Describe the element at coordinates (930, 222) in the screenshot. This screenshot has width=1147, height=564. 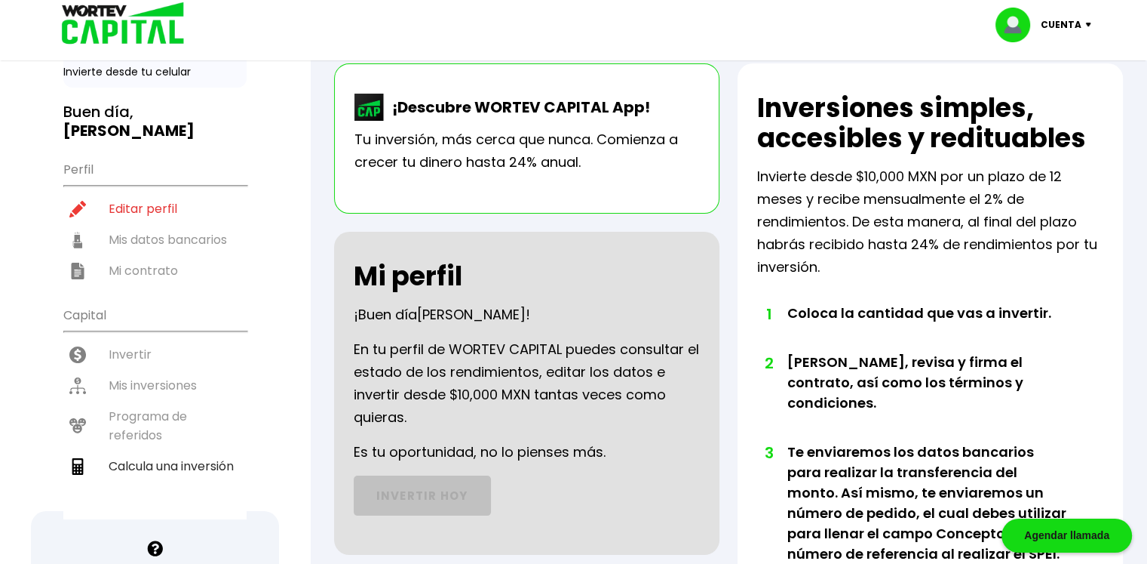
I see `p: Invierte desde $10,000 MXN por un plazo de 12 meses y recibe mensualmente el 2% de rendimientos. ...` at that location.